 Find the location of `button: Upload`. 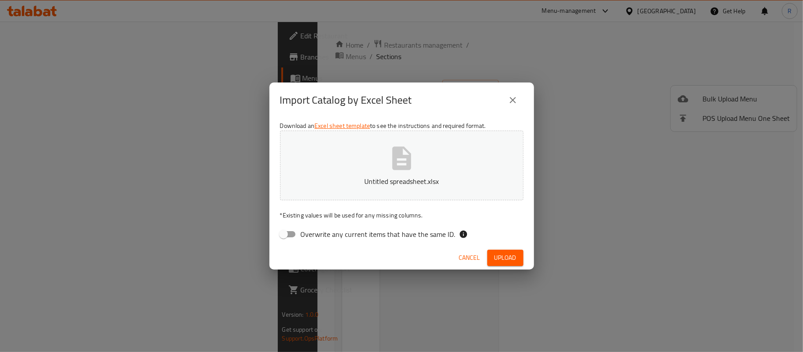

button: Upload is located at coordinates (505, 257).